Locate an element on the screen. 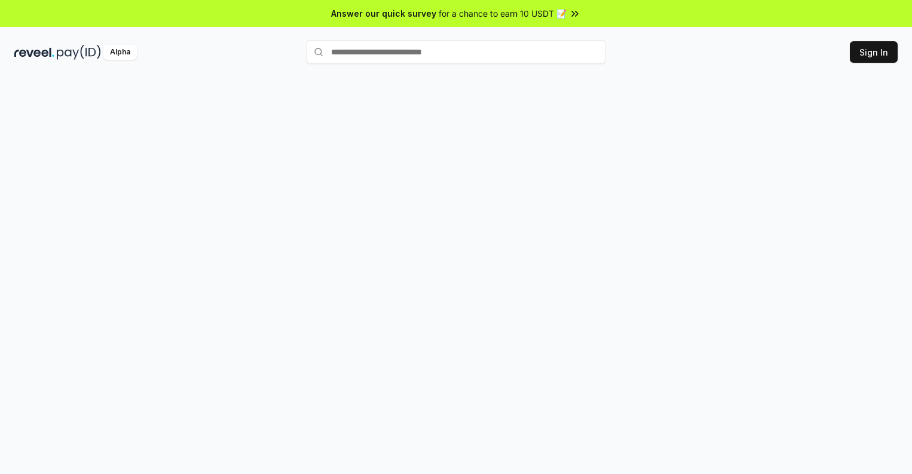 Image resolution: width=912 pixels, height=474 pixels. span: Answer our quick survey is located at coordinates (384, 13).